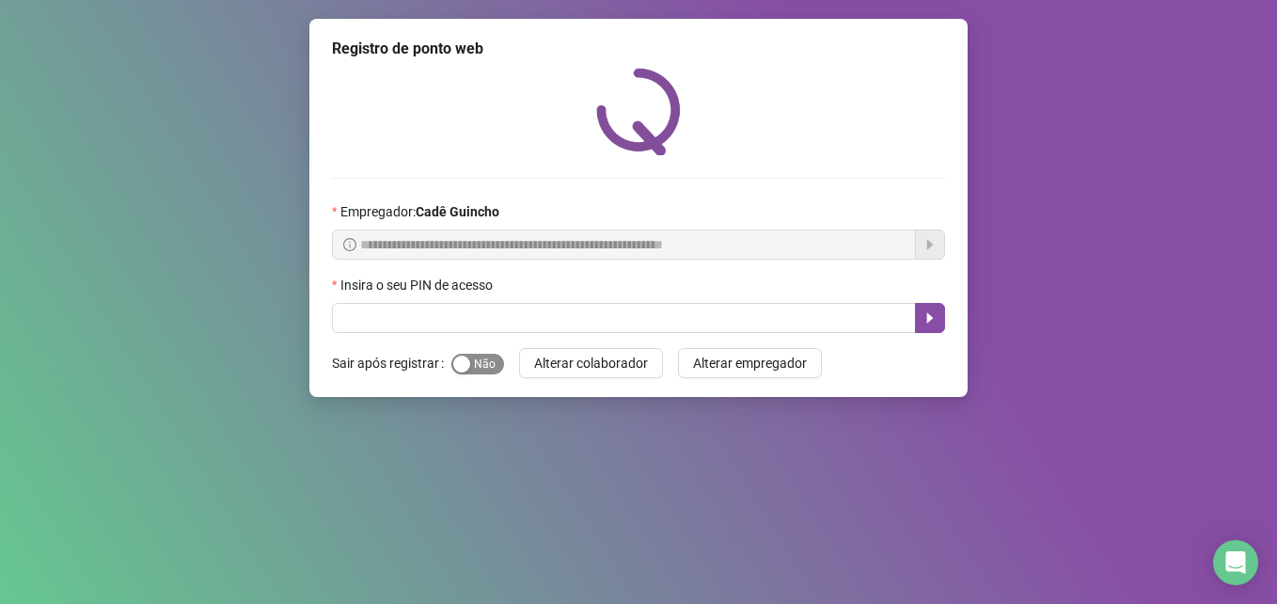 This screenshot has width=1277, height=604. I want to click on span: Empregador :, so click(419, 212).